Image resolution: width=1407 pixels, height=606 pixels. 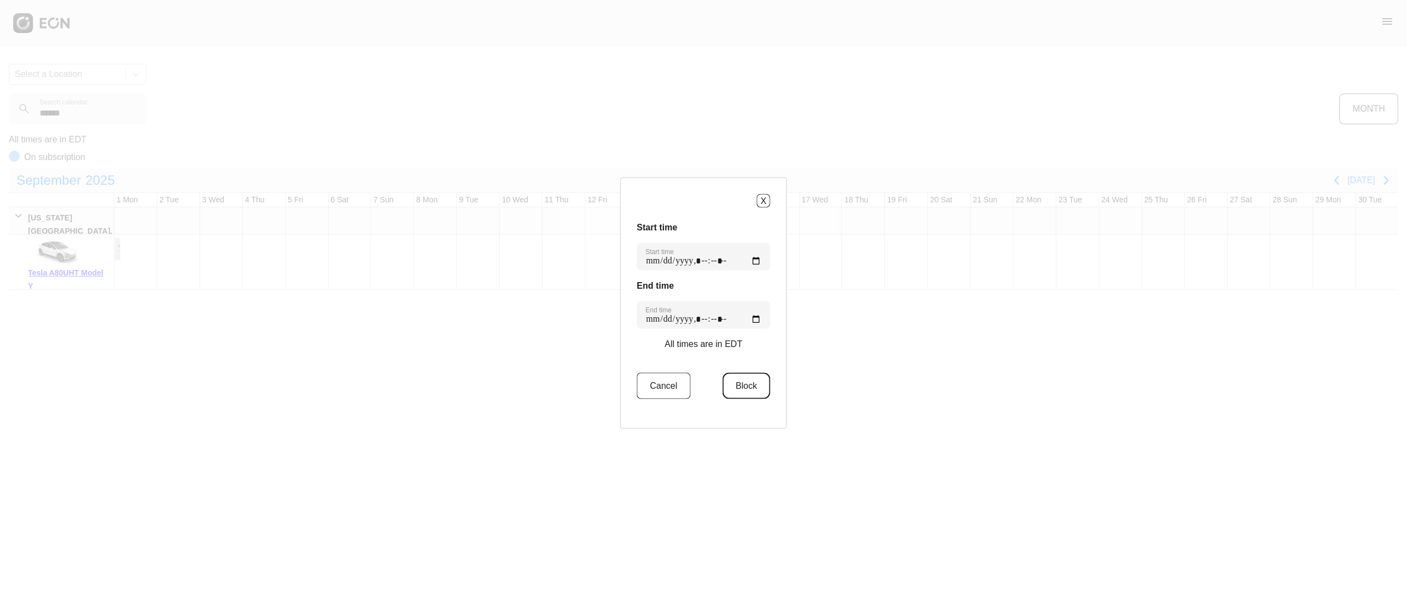 I want to click on label: End time, so click(x=658, y=310).